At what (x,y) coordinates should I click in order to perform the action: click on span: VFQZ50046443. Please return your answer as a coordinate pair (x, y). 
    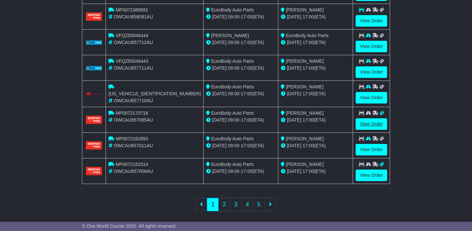
    Looking at the image, I should click on (132, 61).